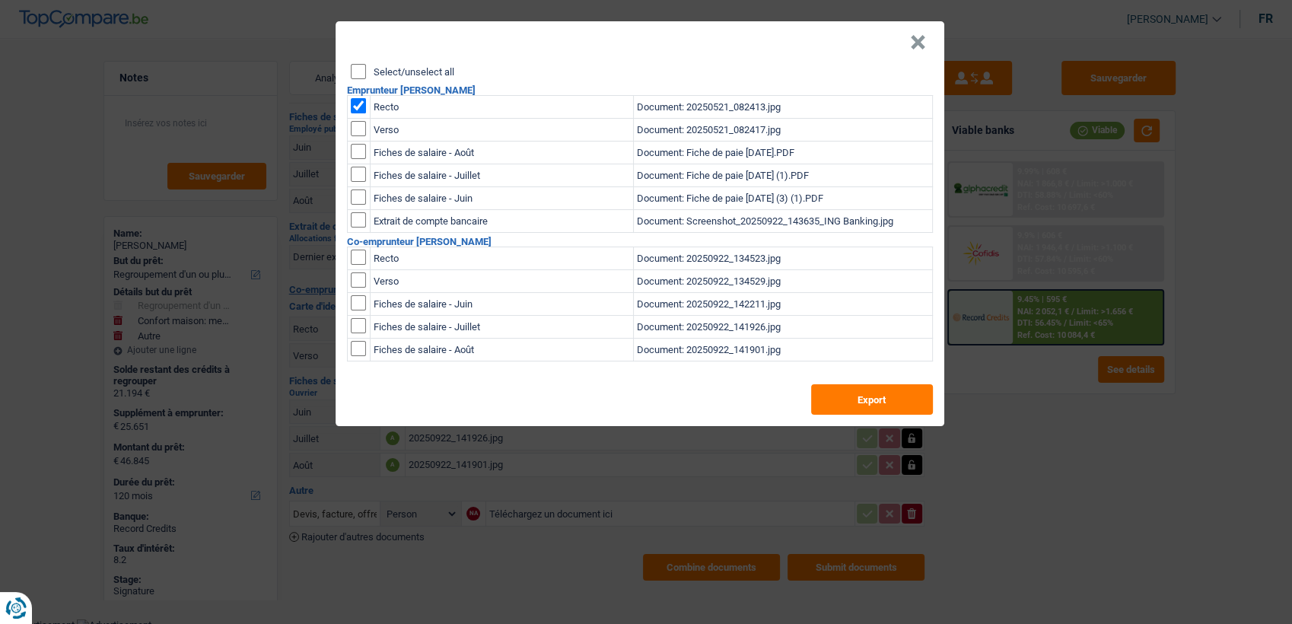 The width and height of the screenshot is (1292, 624). I want to click on td: Document: 20250922_142211.jpg, so click(782, 304).